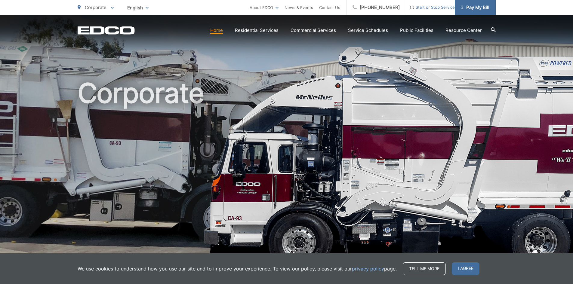 The width and height of the screenshot is (573, 284). Describe the element at coordinates (106, 30) in the screenshot. I see `a: EDCD logo. Return to the homepage.` at that location.